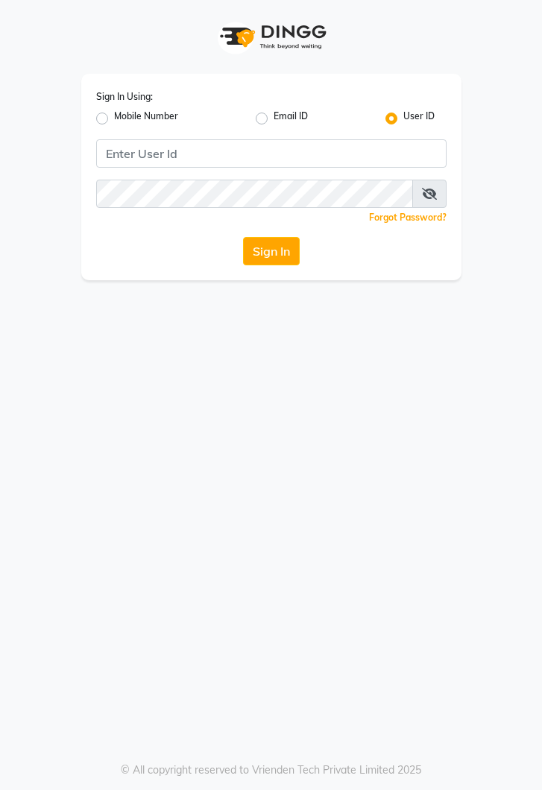 The width and height of the screenshot is (542, 790). What do you see at coordinates (408, 217) in the screenshot?
I see `a: Forgot Password?` at bounding box center [408, 217].